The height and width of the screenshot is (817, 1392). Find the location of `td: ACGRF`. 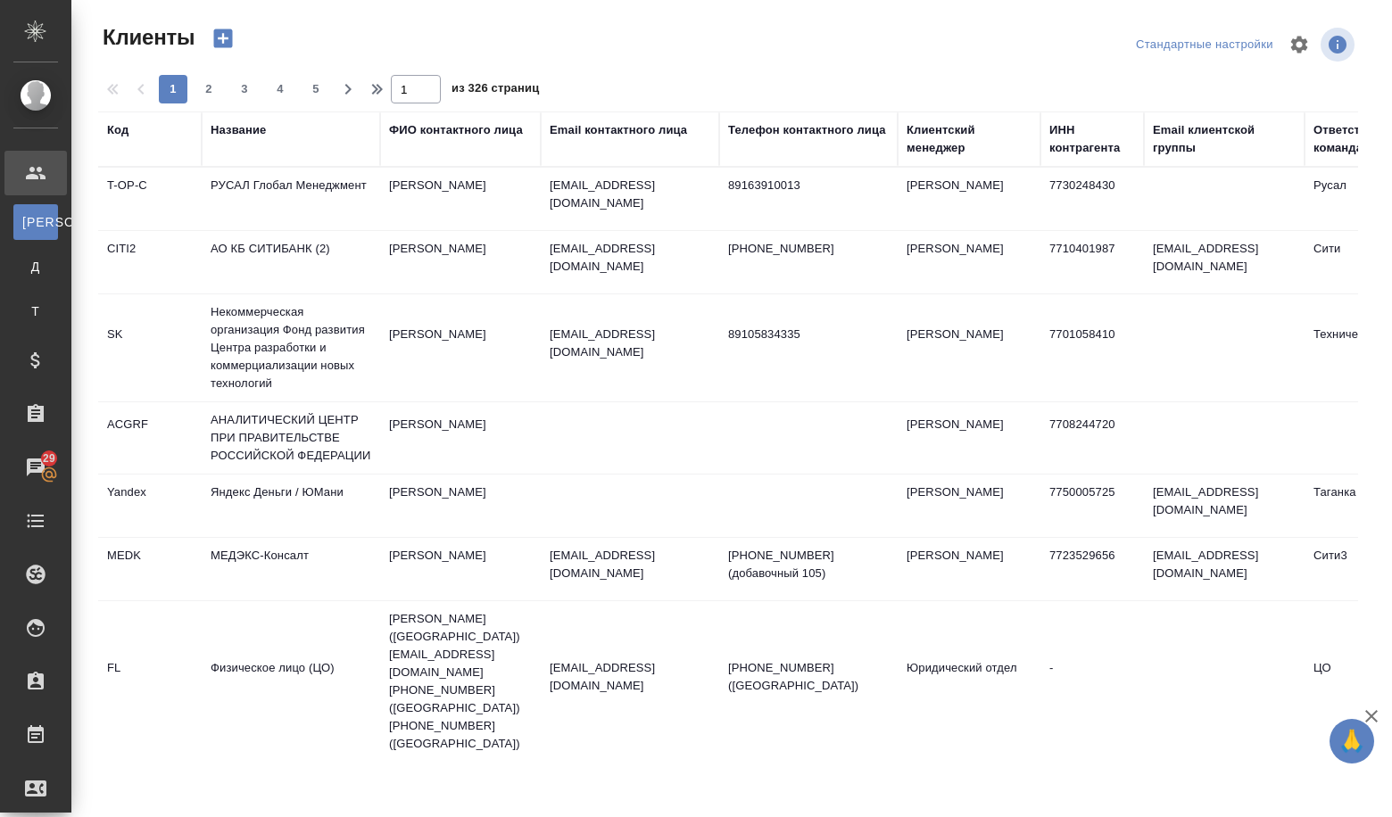

td: ACGRF is located at coordinates (150, 438).